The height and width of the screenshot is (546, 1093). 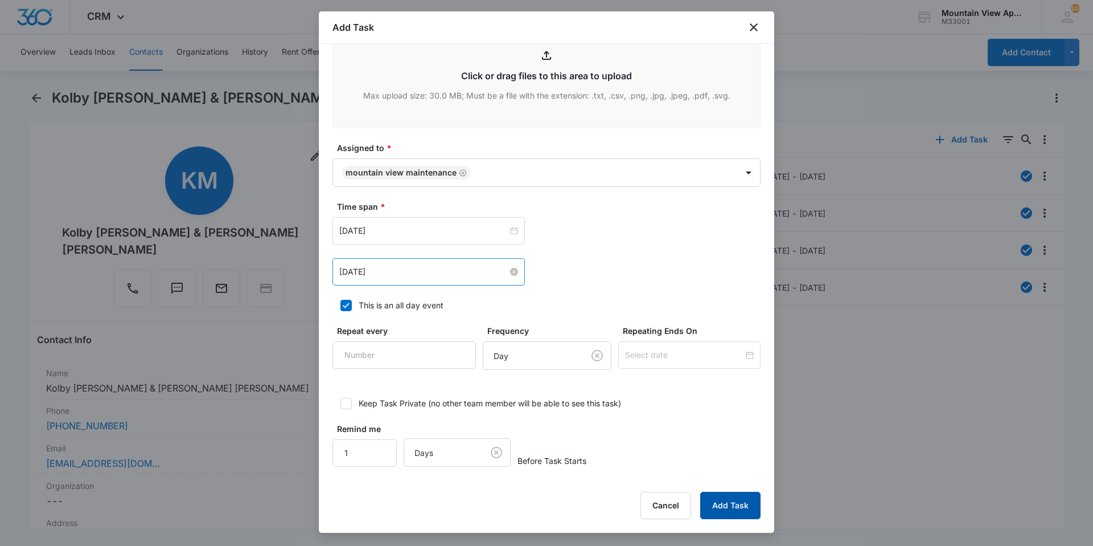 I want to click on input: Aug 11, 2025, so click(x=424, y=231).